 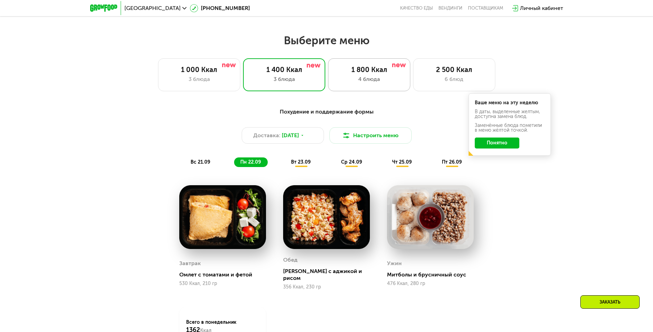 I want to click on div: 6 блюд, so click(x=454, y=79).